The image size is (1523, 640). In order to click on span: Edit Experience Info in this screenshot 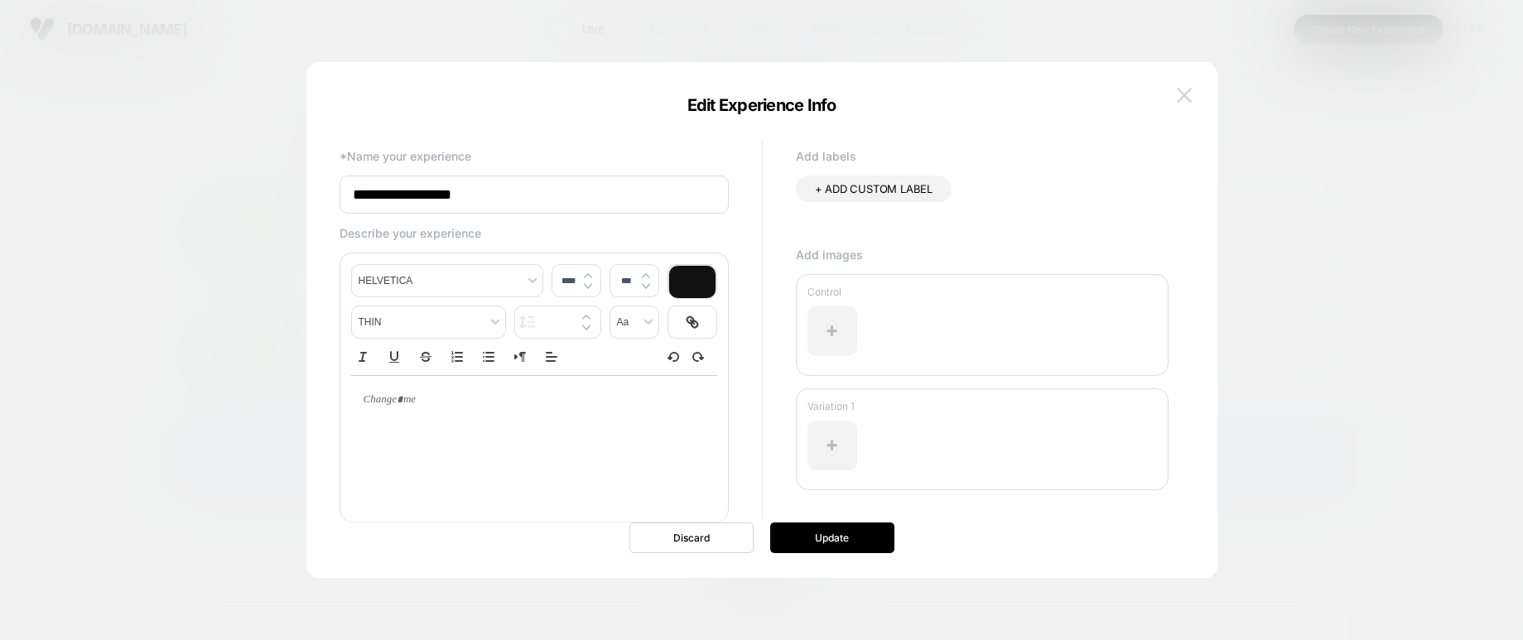, I will do `click(762, 105)`.